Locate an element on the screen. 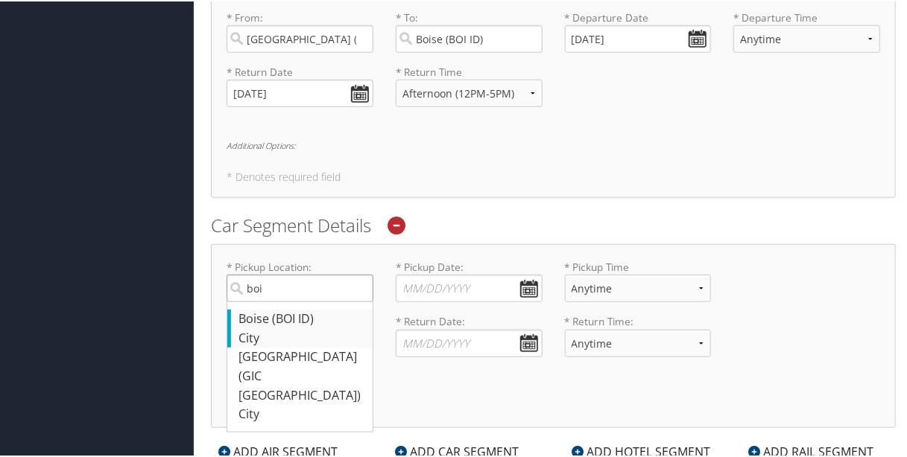 The image size is (907, 457). select: * Return Time: is located at coordinates (638, 342).